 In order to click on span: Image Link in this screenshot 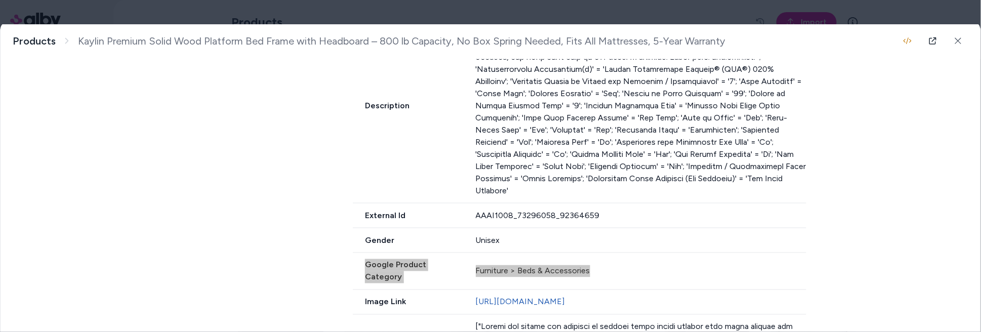, I will do `click(408, 302)`.